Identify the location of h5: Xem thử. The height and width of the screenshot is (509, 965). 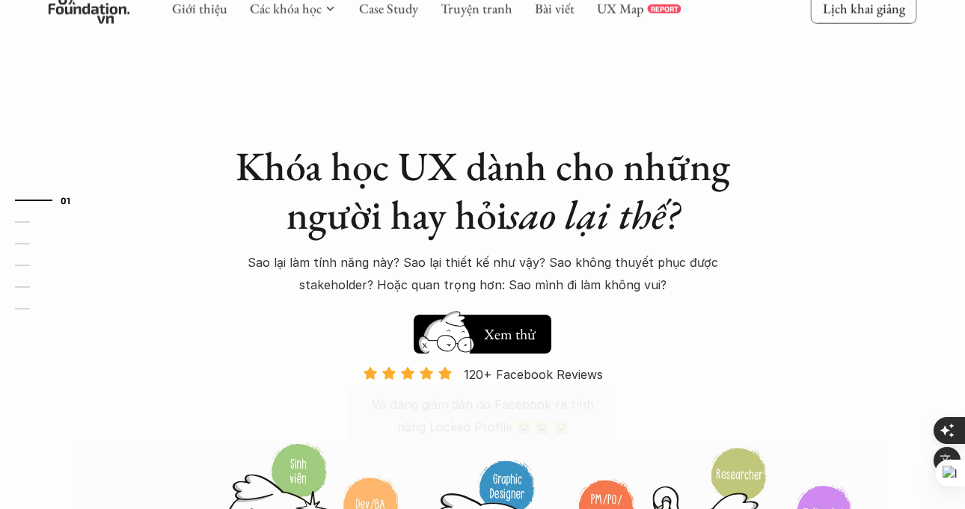
(509, 334).